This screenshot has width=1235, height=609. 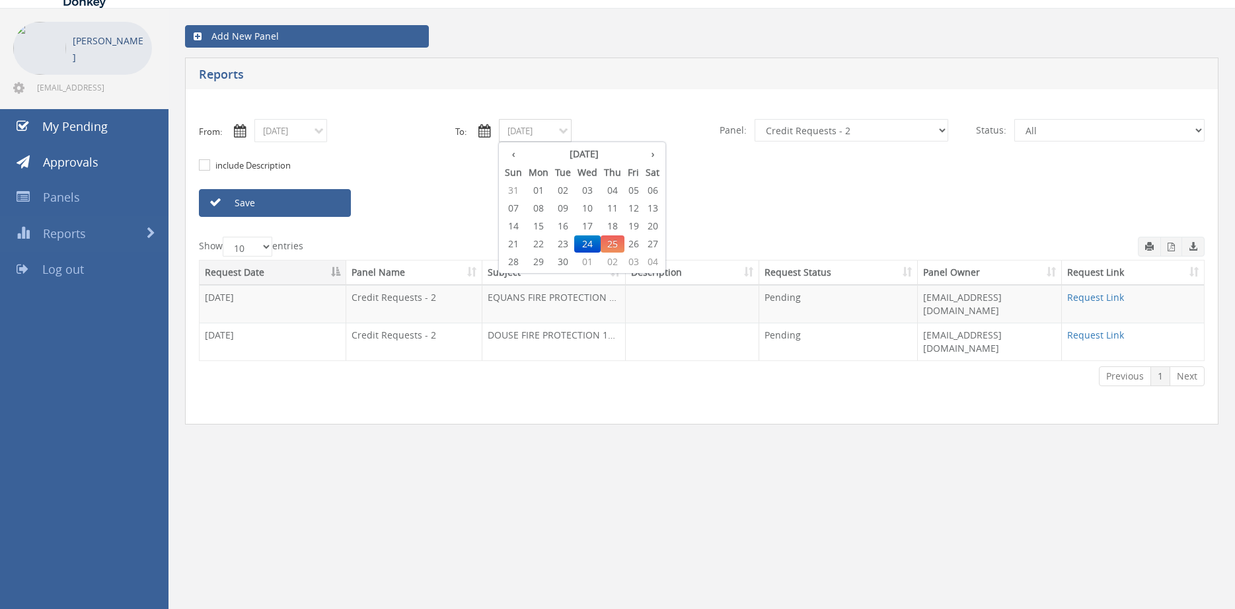 I want to click on th: Sat, so click(x=652, y=173).